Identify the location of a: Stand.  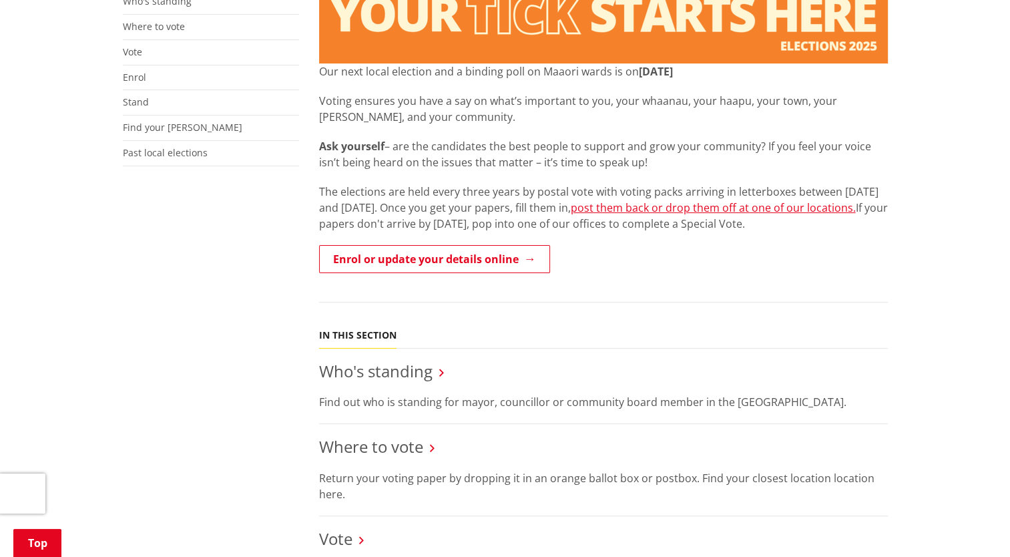
(136, 101).